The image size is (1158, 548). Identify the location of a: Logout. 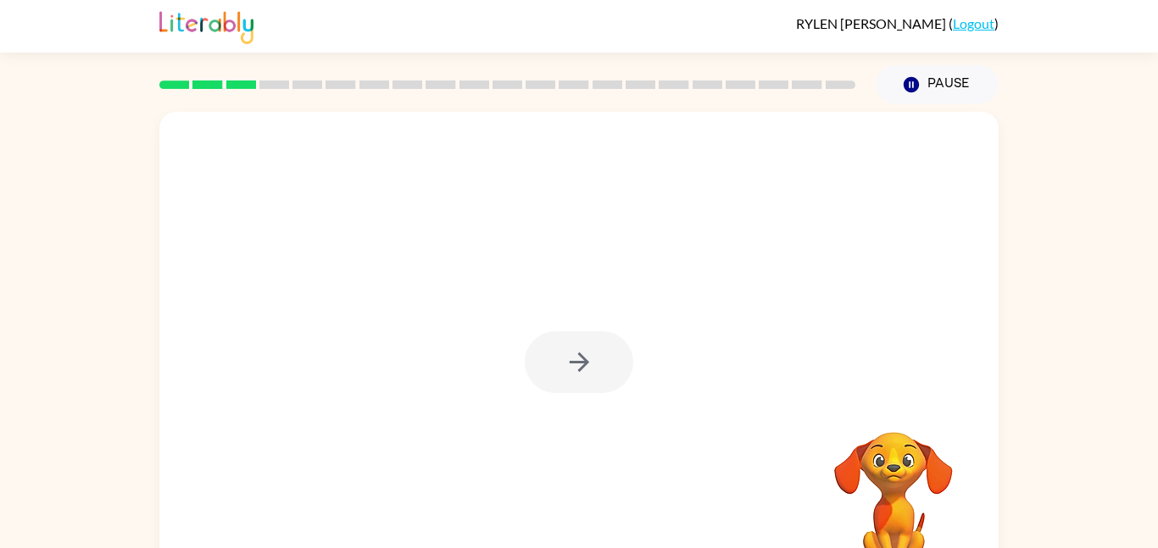
(973, 23).